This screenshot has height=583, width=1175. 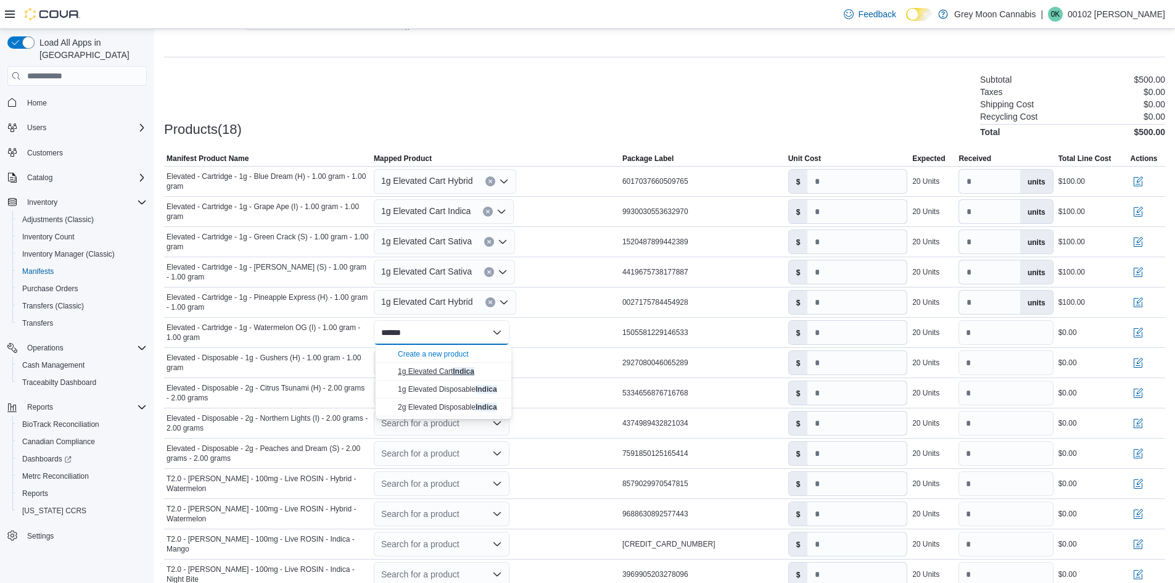 I want to click on button: Close list of options, so click(x=497, y=332).